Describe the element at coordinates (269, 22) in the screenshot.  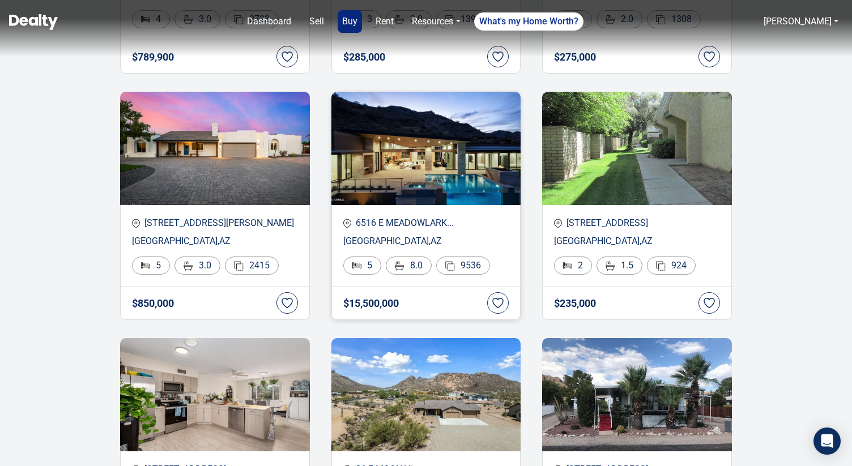
I see `a: Dashboard` at that location.